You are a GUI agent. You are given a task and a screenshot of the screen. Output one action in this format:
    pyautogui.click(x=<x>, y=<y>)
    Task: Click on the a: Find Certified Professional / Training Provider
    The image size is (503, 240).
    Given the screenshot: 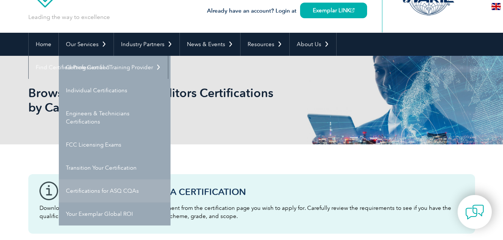 What is the action you would take?
    pyautogui.click(x=98, y=67)
    